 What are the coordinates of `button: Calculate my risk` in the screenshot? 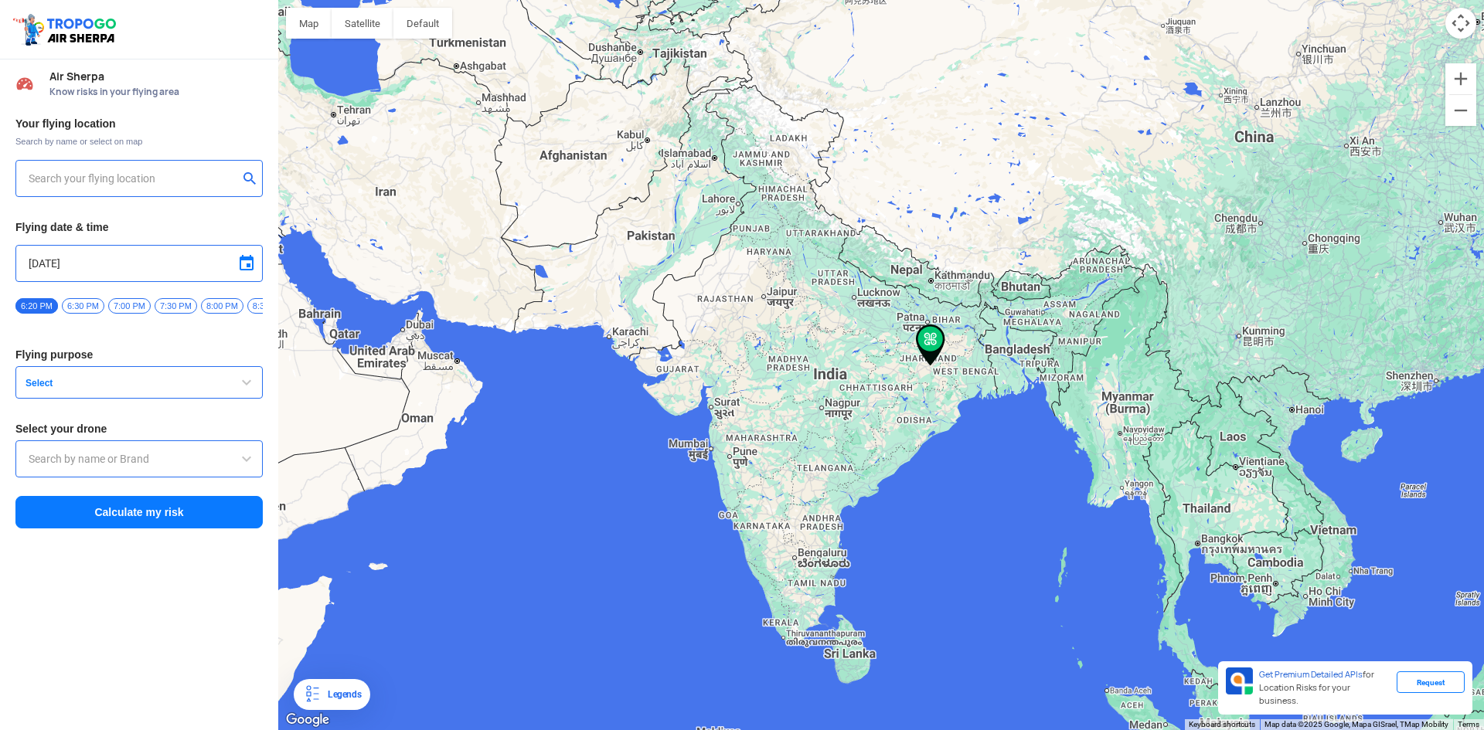 It's located at (139, 512).